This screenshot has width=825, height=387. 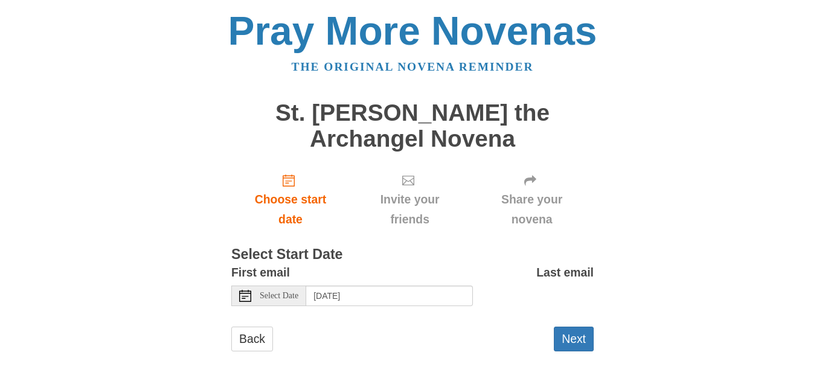 I want to click on span: Select Date, so click(x=279, y=296).